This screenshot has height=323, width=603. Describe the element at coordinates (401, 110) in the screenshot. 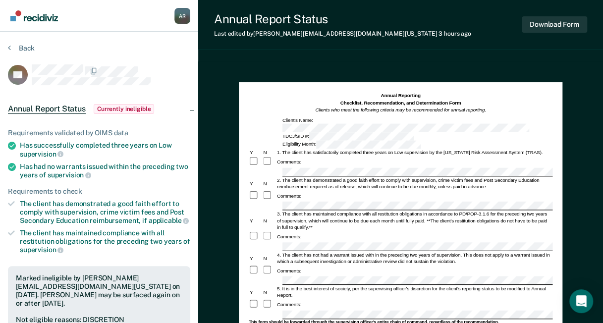

I see `em: Clients who meet the following criteria may be recommended for annual reporting.` at that location.